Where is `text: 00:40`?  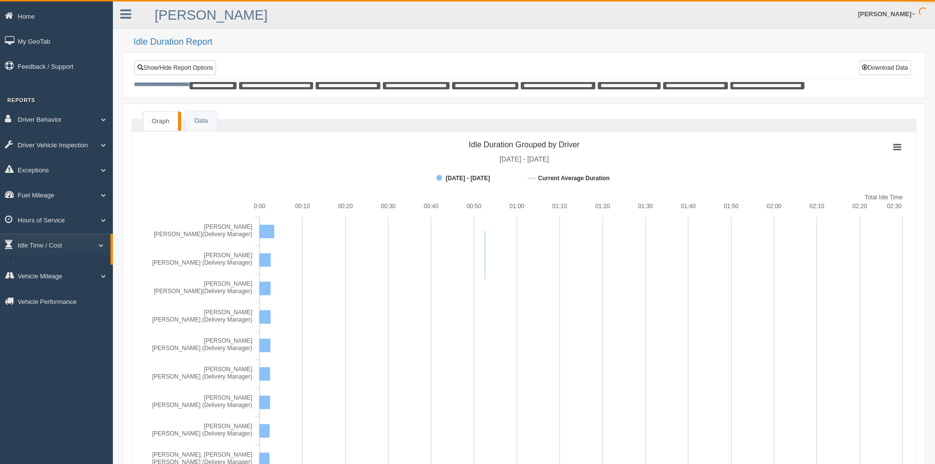
text: 00:40 is located at coordinates (431, 206).